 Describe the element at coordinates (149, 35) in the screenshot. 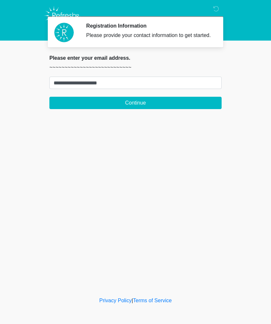

I see `div: Please provide your contact information to get started.` at that location.